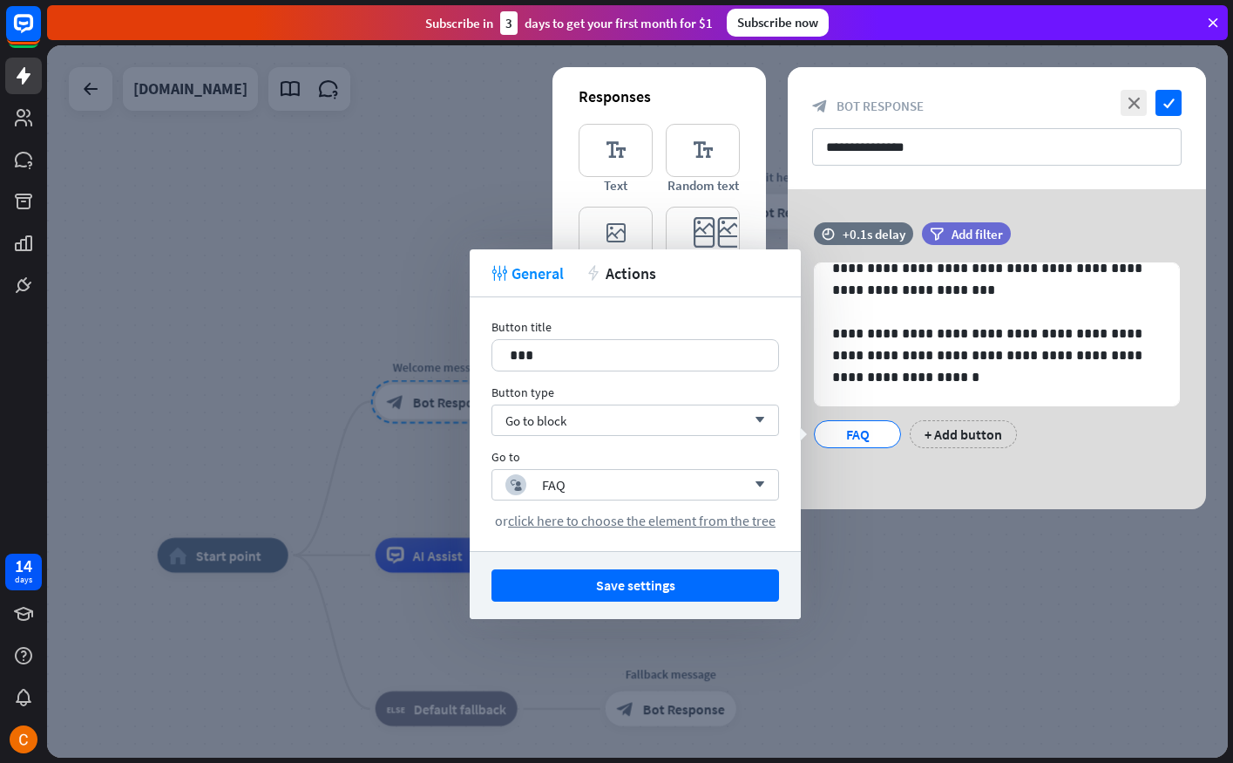 This screenshot has height=763, width=1233. I want to click on div: Go to, so click(635, 457).